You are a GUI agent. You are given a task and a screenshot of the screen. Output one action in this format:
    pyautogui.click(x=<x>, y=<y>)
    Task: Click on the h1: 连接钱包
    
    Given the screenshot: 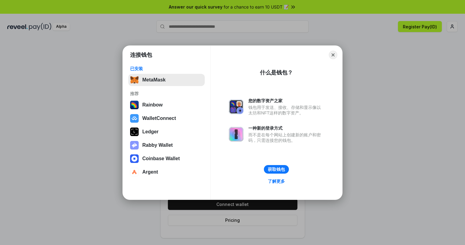 What is the action you would take?
    pyautogui.click(x=141, y=55)
    